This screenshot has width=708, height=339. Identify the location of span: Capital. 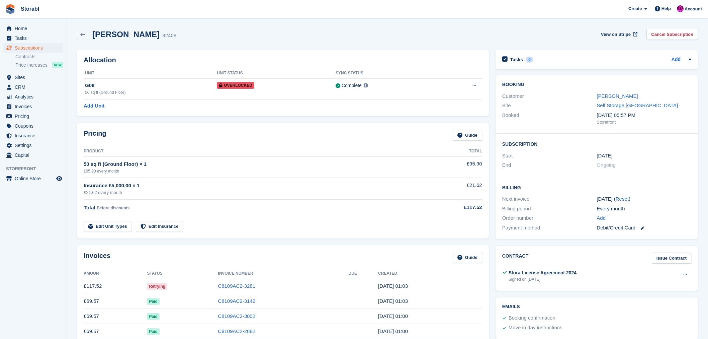
(35, 155).